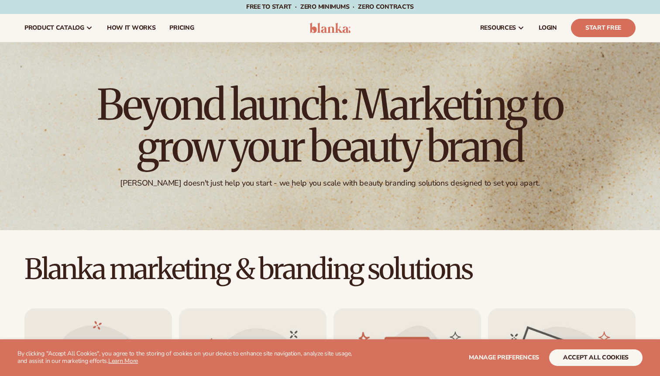 This screenshot has height=376, width=660. I want to click on a: LOGIN, so click(548, 28).